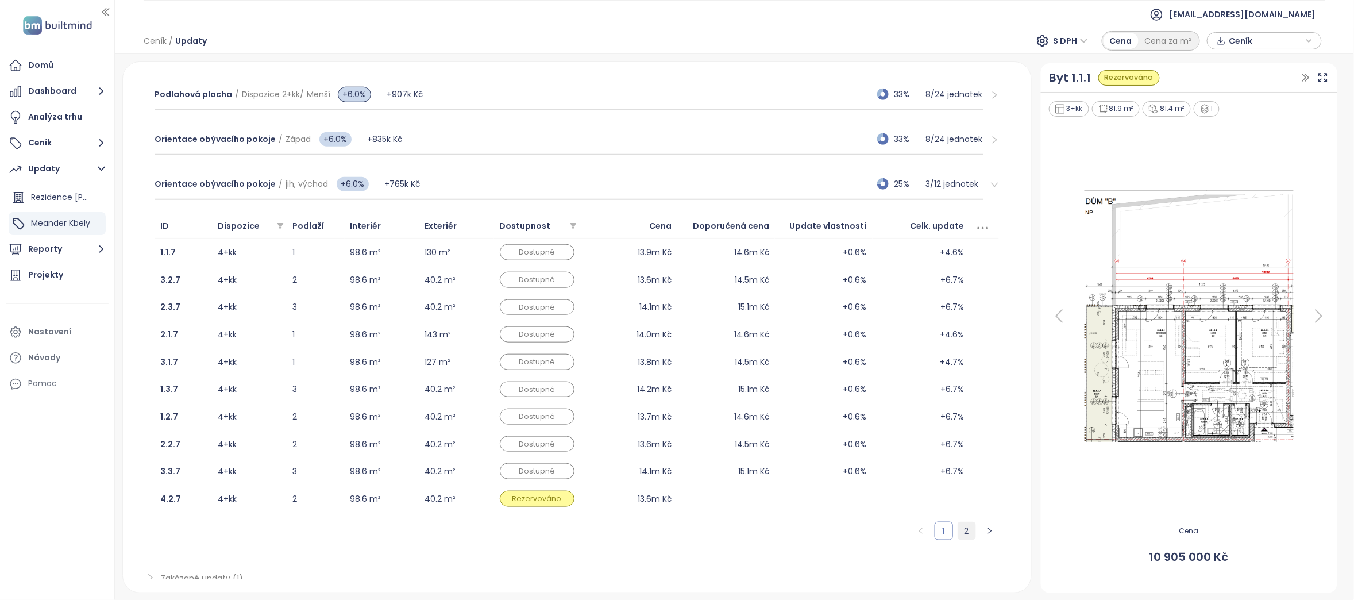  I want to click on div: 81.4 m², so click(1167, 109).